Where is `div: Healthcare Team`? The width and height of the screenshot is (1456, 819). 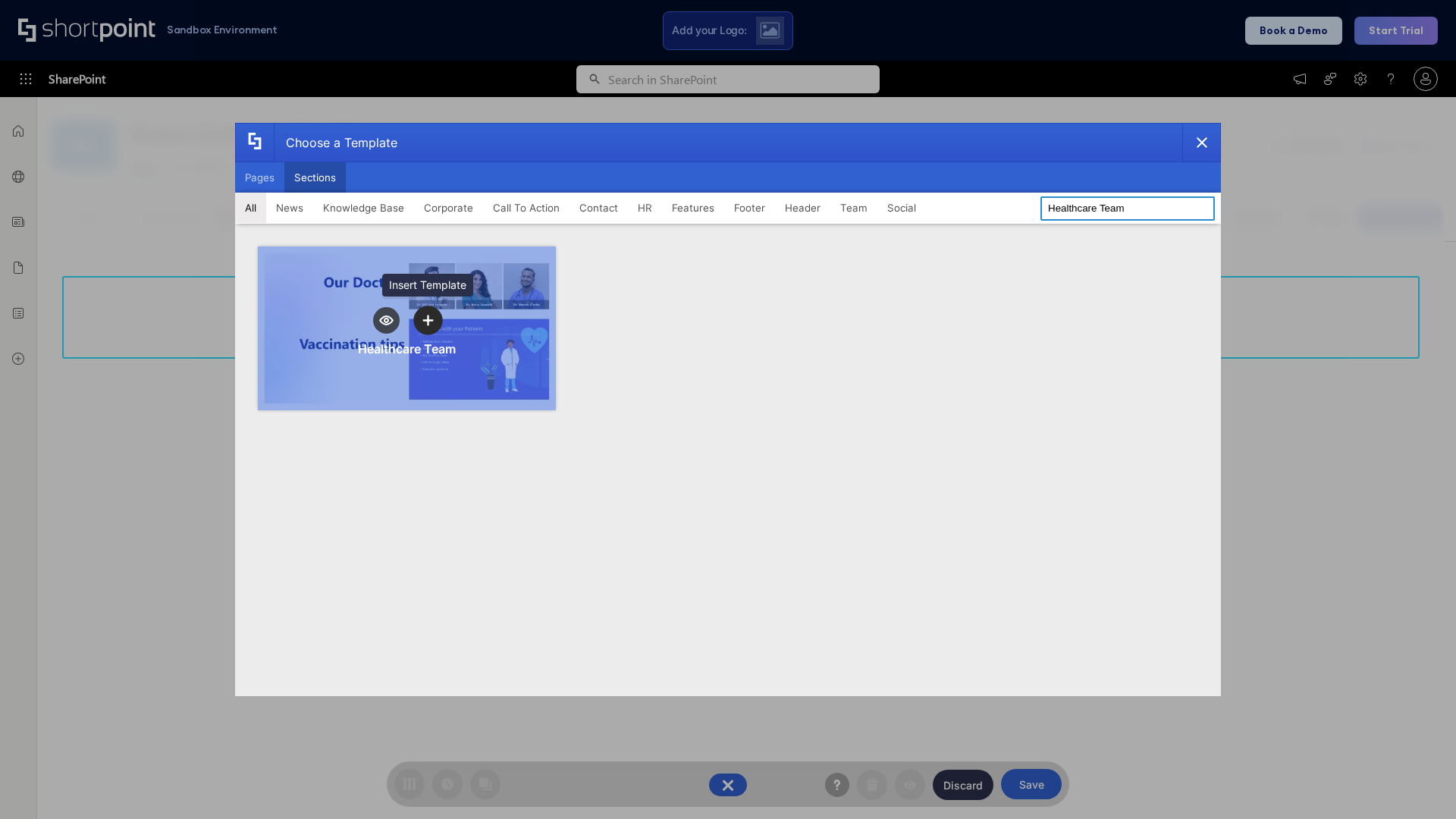 div: Healthcare Team is located at coordinates (406, 348).